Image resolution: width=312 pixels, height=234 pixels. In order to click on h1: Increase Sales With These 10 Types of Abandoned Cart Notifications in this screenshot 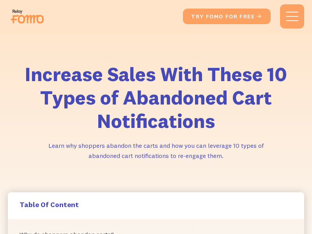, I will do `click(156, 98)`.